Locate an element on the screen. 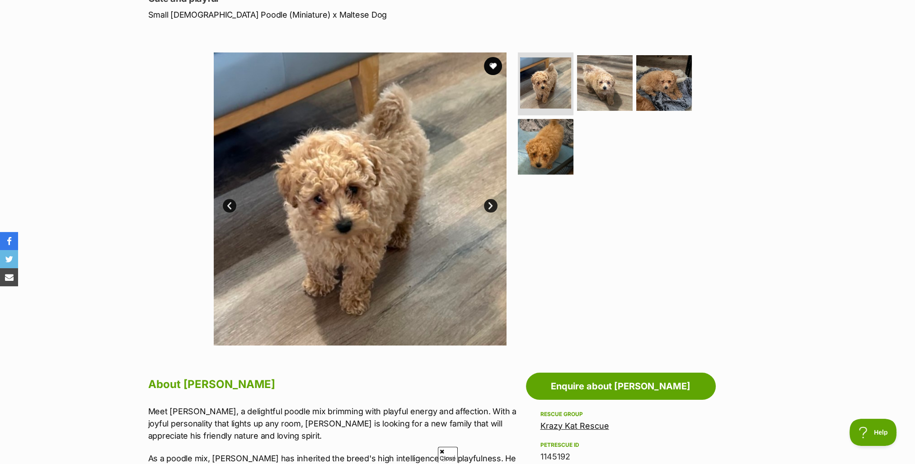 This screenshot has height=464, width=915. a: Krazy Kat Rescue is located at coordinates (575, 425).